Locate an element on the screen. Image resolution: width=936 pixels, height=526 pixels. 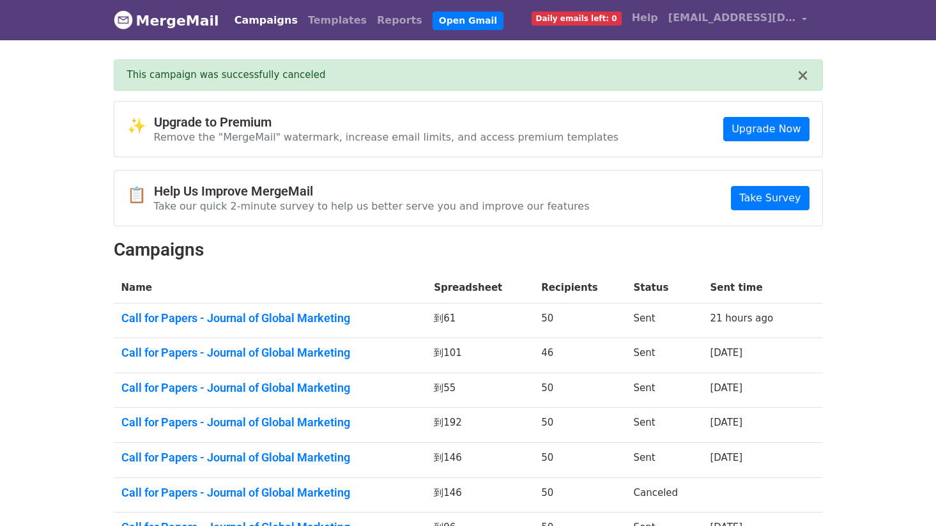
a: 21 hours ago is located at coordinates (741, 318).